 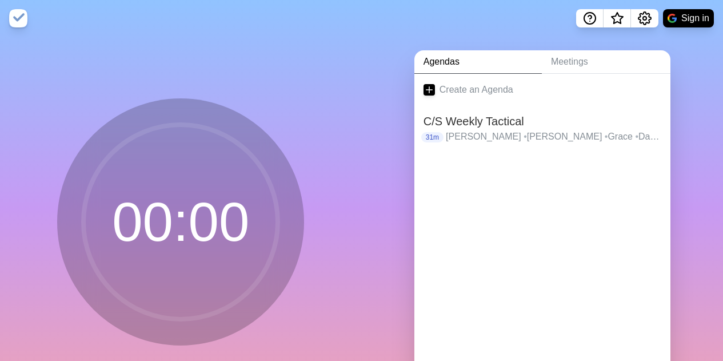 What do you see at coordinates (542, 121) in the screenshot?
I see `h2: C/S Weekly Tactical` at bounding box center [542, 121].